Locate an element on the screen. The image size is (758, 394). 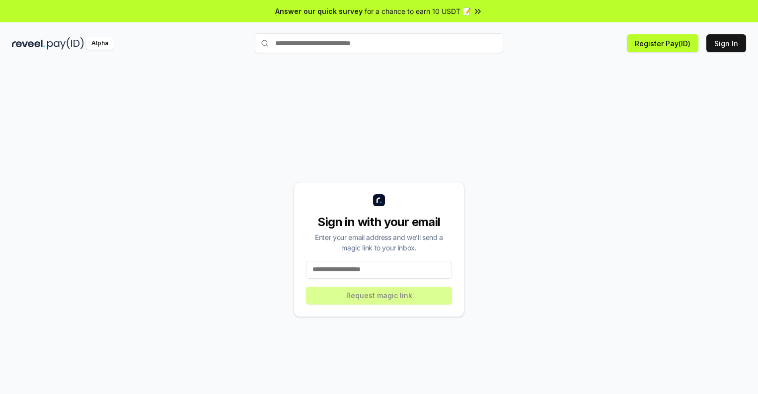
button: Sign In is located at coordinates (726, 43).